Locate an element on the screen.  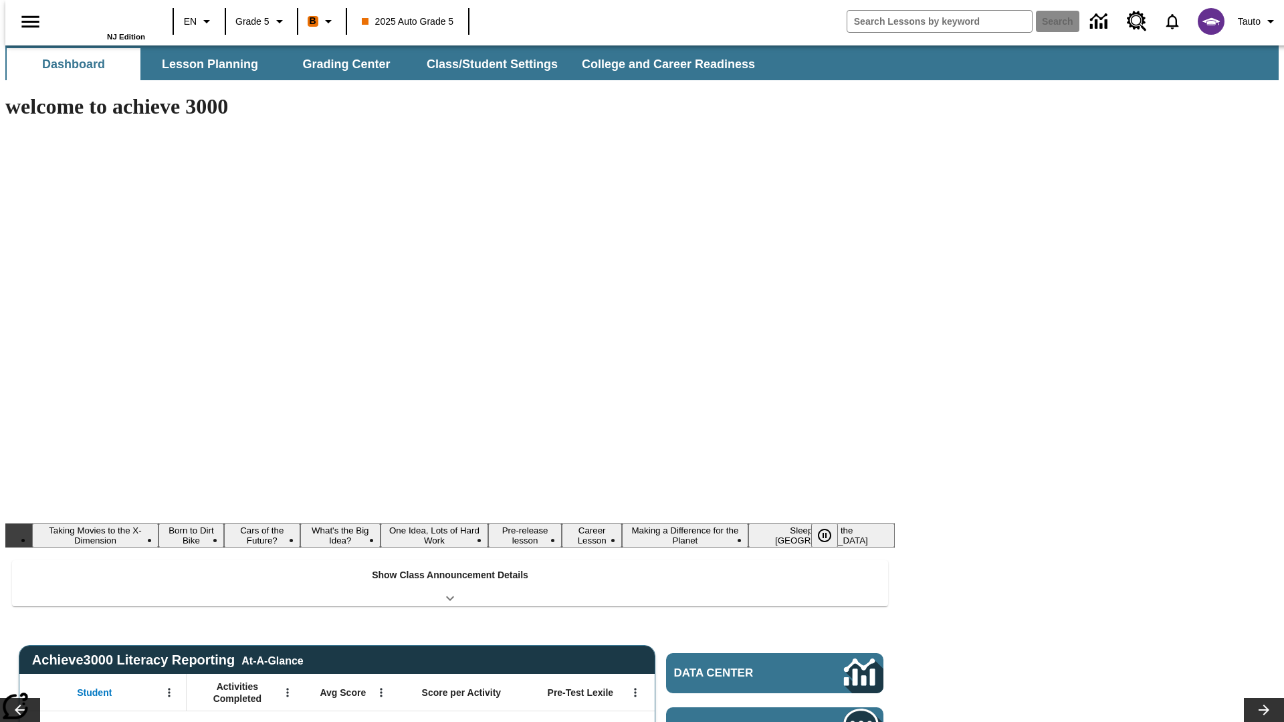
button: Dashboard is located at coordinates (74, 64).